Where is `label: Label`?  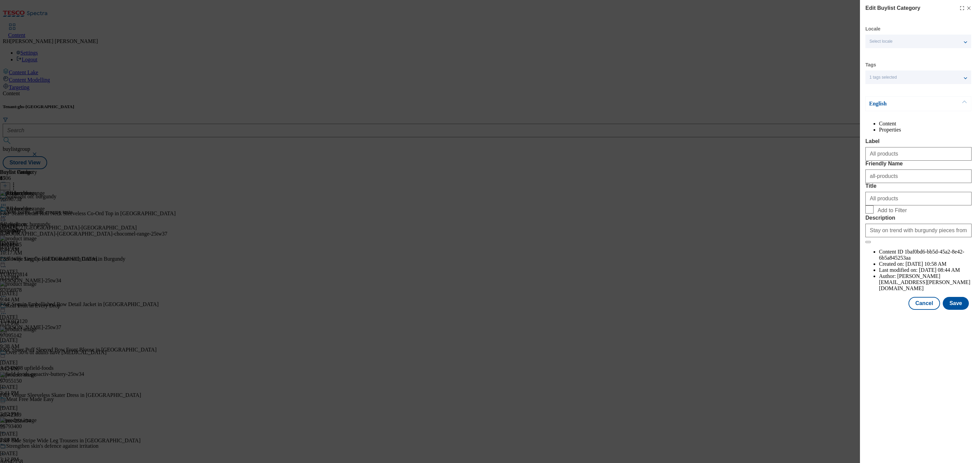 label: Label is located at coordinates (918, 141).